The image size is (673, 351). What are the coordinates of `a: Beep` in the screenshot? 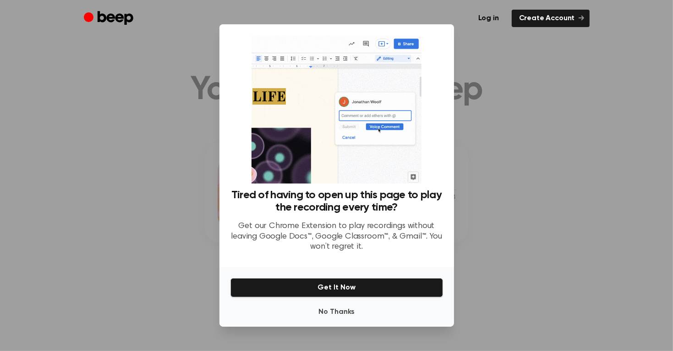 It's located at (110, 18).